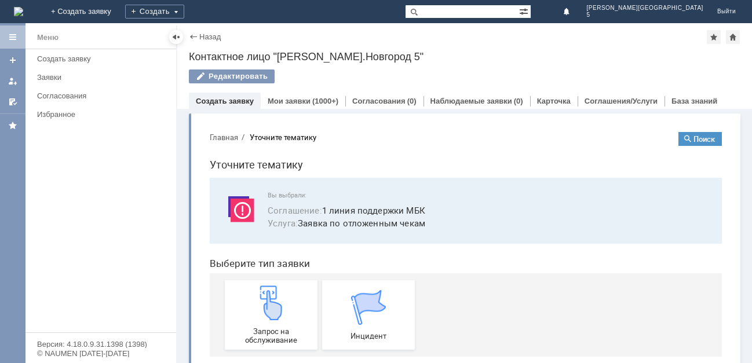  Describe the element at coordinates (23, 14) in the screenshot. I see `button: Главная` at that location.